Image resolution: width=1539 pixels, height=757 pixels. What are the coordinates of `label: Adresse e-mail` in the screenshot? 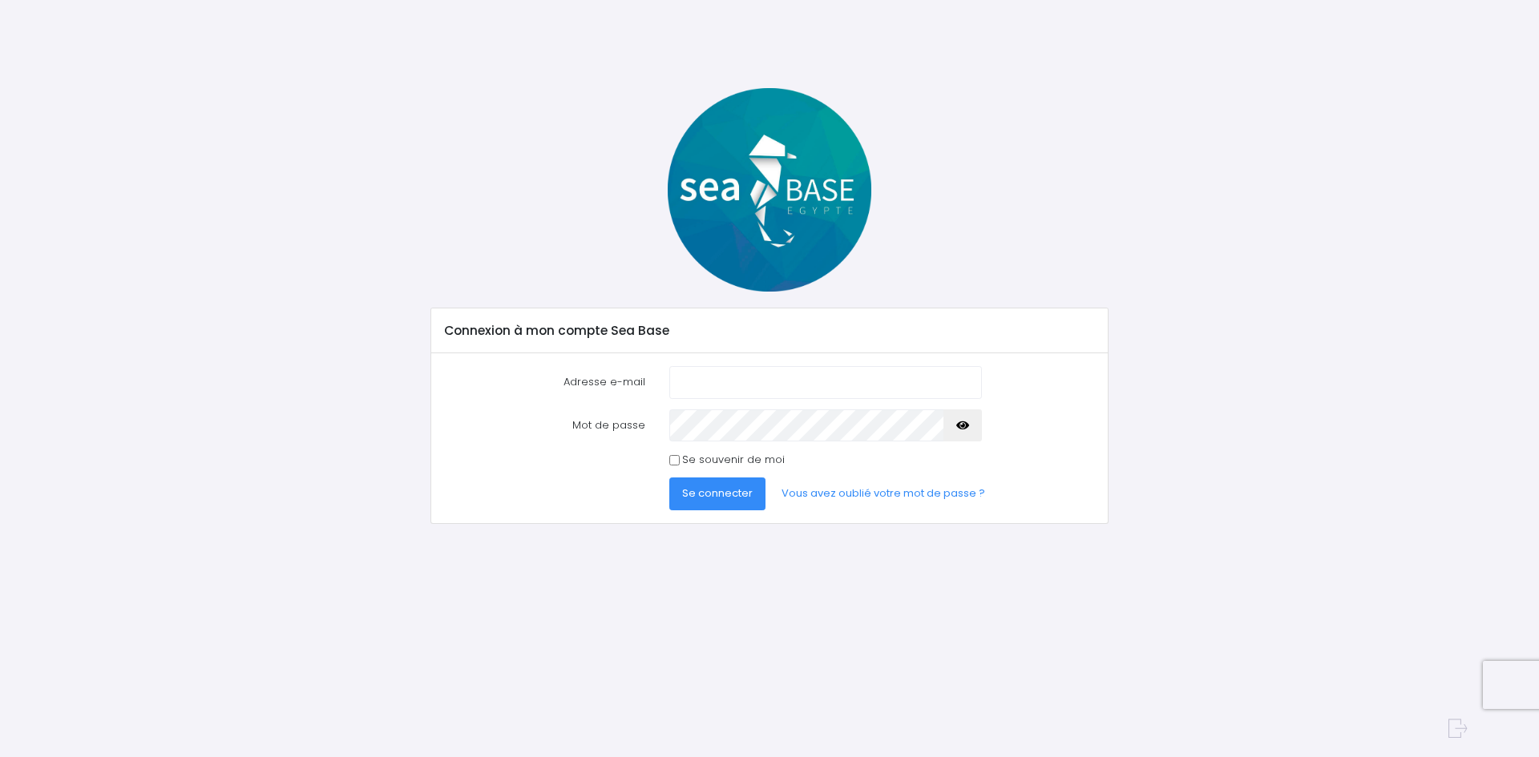 It's located at (545, 382).